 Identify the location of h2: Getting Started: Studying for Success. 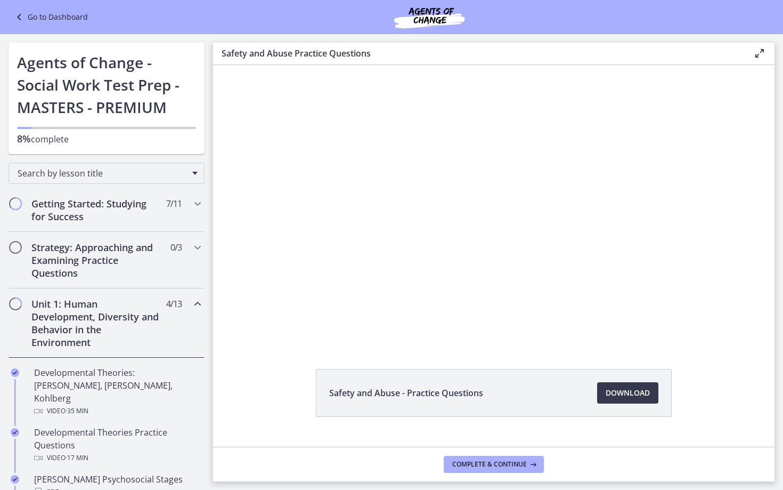
(96, 210).